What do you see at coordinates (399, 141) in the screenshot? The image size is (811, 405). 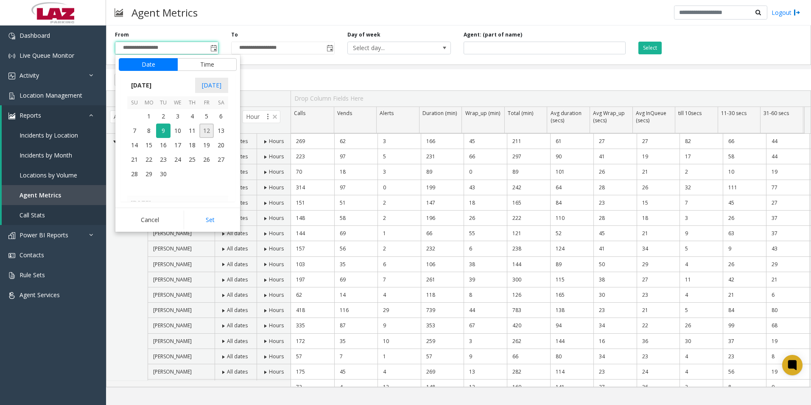 I see `td: 3` at bounding box center [399, 141].